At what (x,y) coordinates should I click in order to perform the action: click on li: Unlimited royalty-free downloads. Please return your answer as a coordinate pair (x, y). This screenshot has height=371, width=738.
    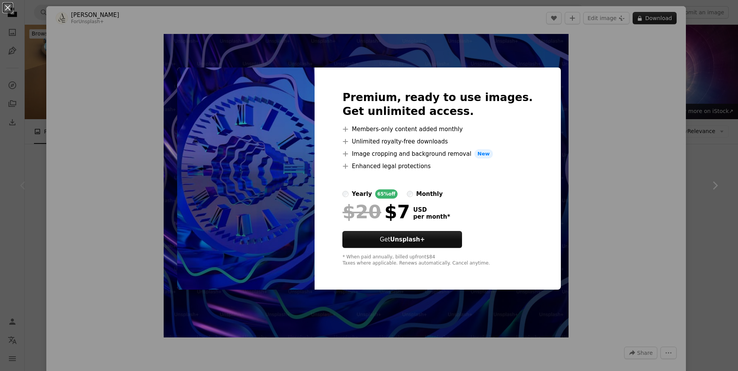
    Looking at the image, I should click on (437, 142).